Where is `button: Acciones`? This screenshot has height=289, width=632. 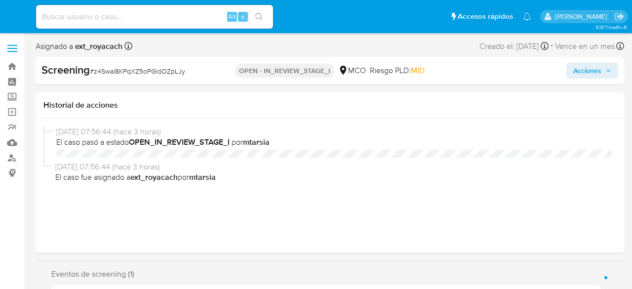 button: Acciones is located at coordinates (592, 71).